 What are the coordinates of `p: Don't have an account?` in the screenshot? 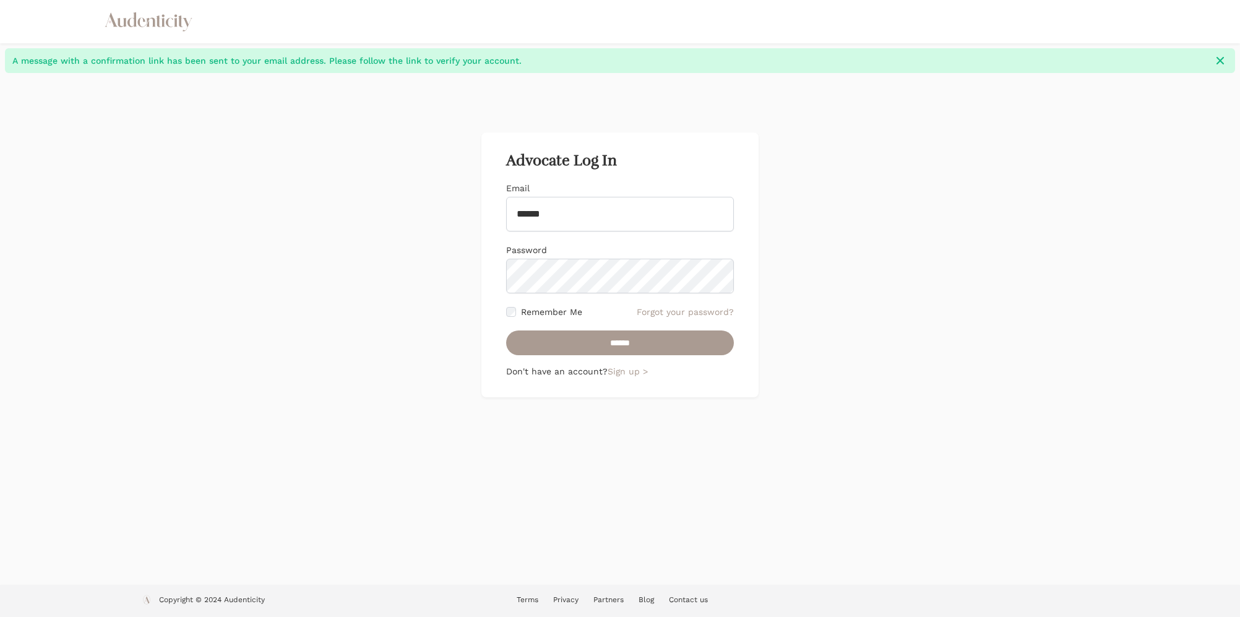 It's located at (620, 371).